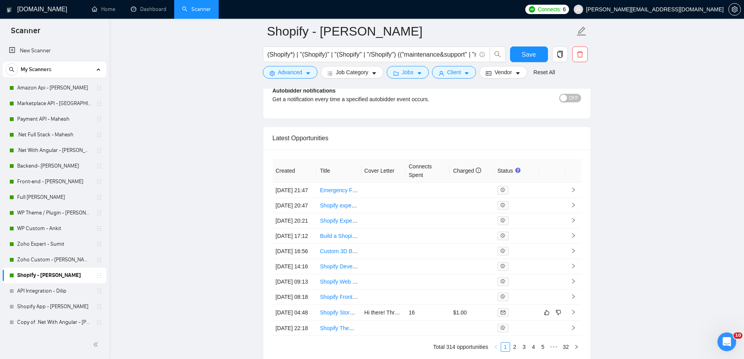 This screenshot has width=744, height=359. I want to click on button: left, so click(496, 347).